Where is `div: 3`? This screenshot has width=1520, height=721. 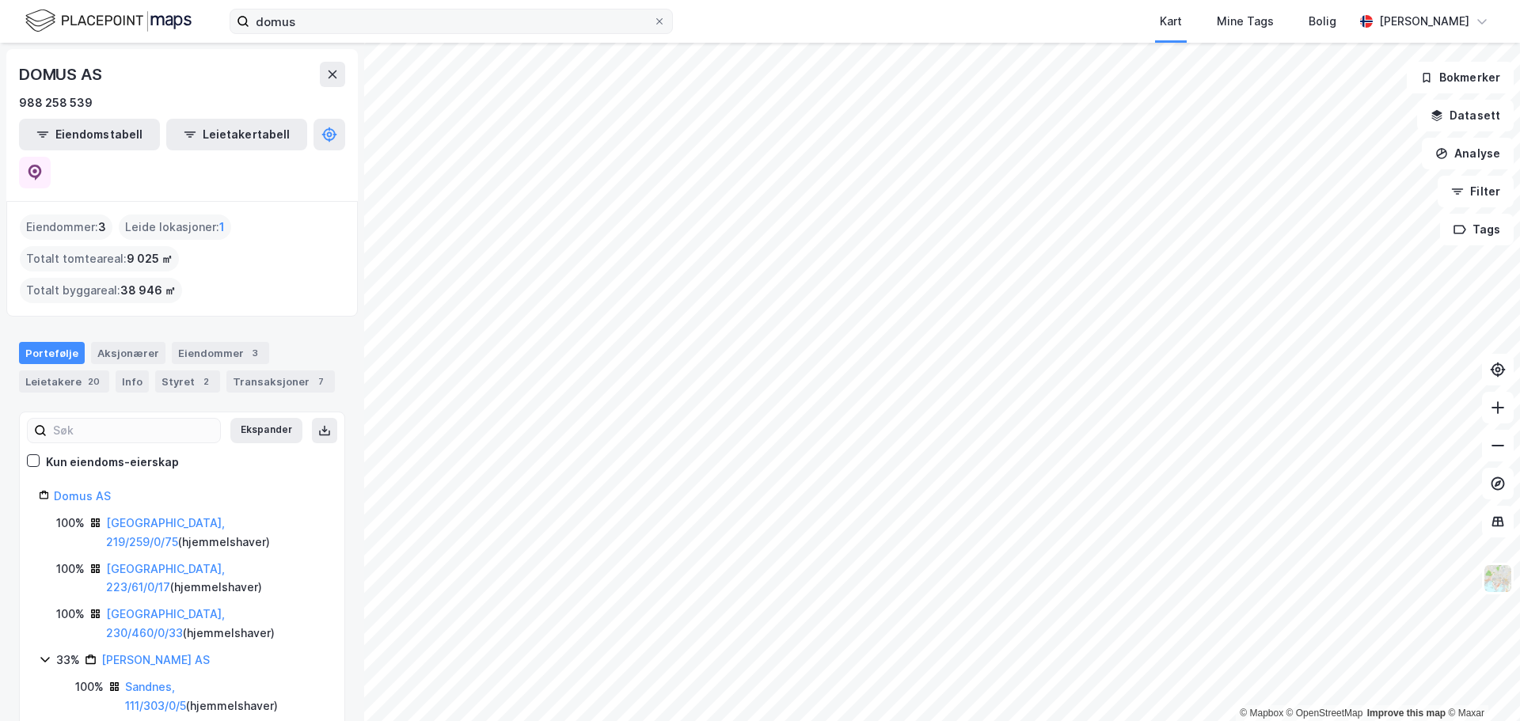 div: 3 is located at coordinates (255, 353).